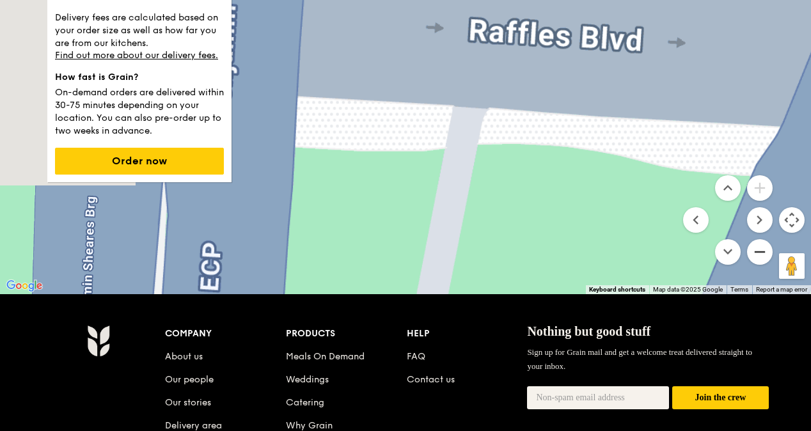 The image size is (811, 431). I want to click on a: Catering, so click(305, 402).